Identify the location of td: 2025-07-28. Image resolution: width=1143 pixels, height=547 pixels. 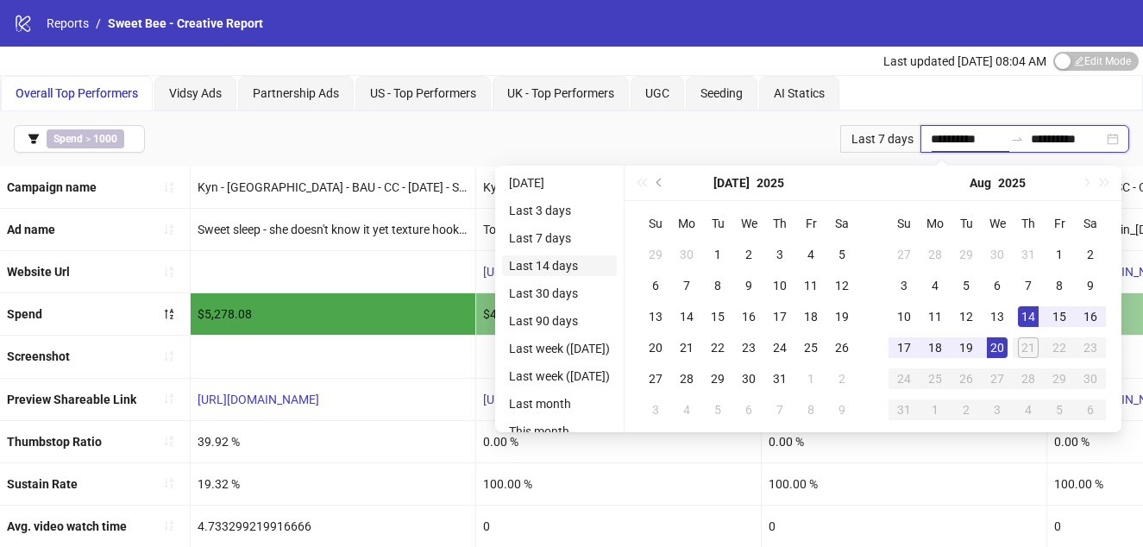
(935, 254).